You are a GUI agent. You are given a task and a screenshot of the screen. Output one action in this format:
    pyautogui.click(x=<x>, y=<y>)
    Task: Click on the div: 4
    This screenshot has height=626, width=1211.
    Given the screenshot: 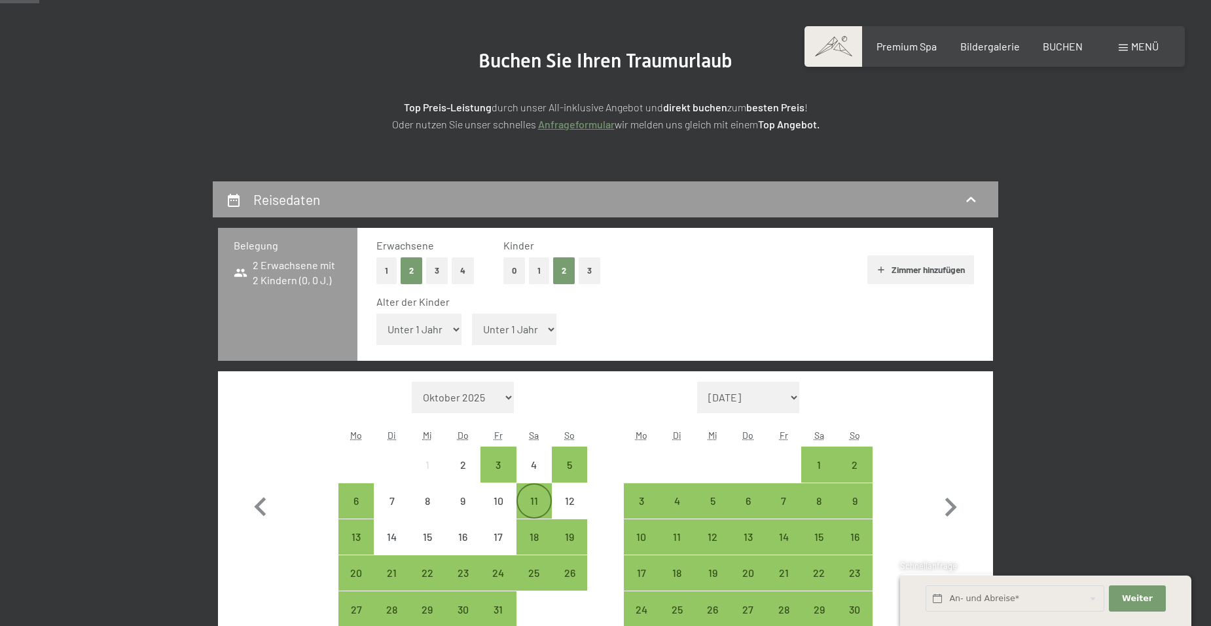 What is the action you would take?
    pyautogui.click(x=677, y=512)
    